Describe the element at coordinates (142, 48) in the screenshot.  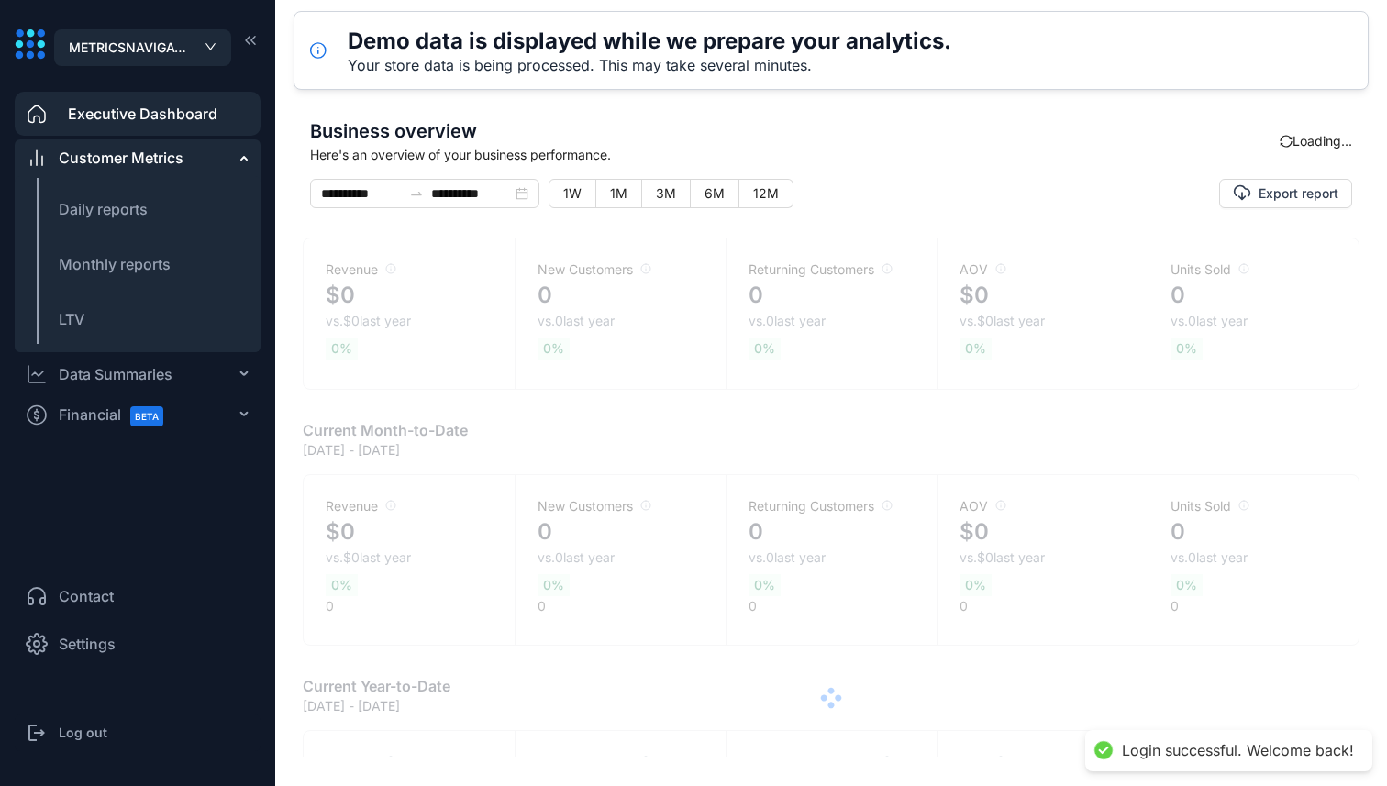
I see `button: METRICSNAVIGATOR` at that location.